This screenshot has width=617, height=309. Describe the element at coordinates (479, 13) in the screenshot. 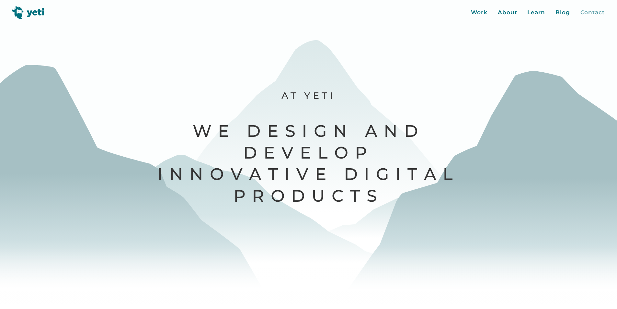

I see `a: Work` at that location.